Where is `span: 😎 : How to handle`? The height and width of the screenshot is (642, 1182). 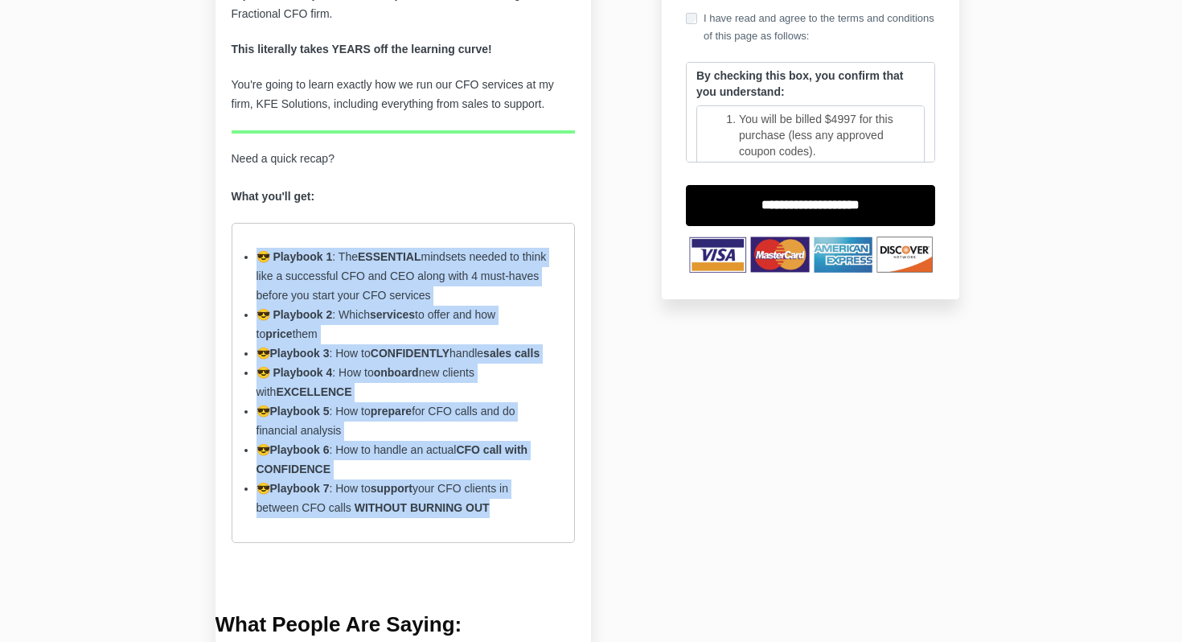
span: 😎 : How to handle is located at coordinates (398, 353).